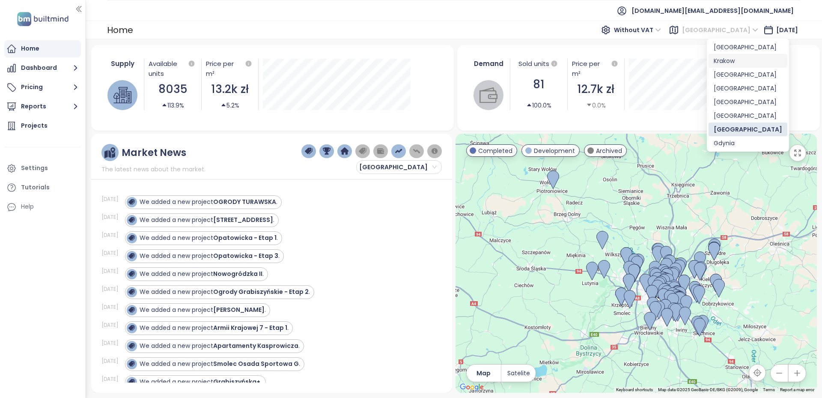 Image resolution: width=822 pixels, height=398 pixels. I want to click on div: Krakow, so click(748, 61).